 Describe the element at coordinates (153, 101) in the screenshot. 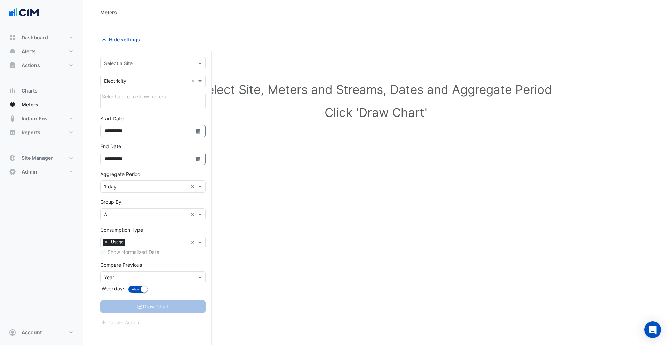

I see `div: Click Update or Cancel in Details panel` at that location.